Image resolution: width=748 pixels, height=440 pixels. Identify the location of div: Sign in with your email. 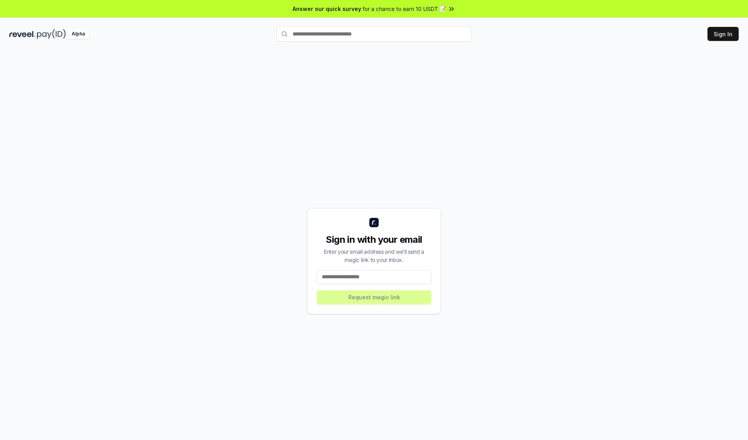
(374, 240).